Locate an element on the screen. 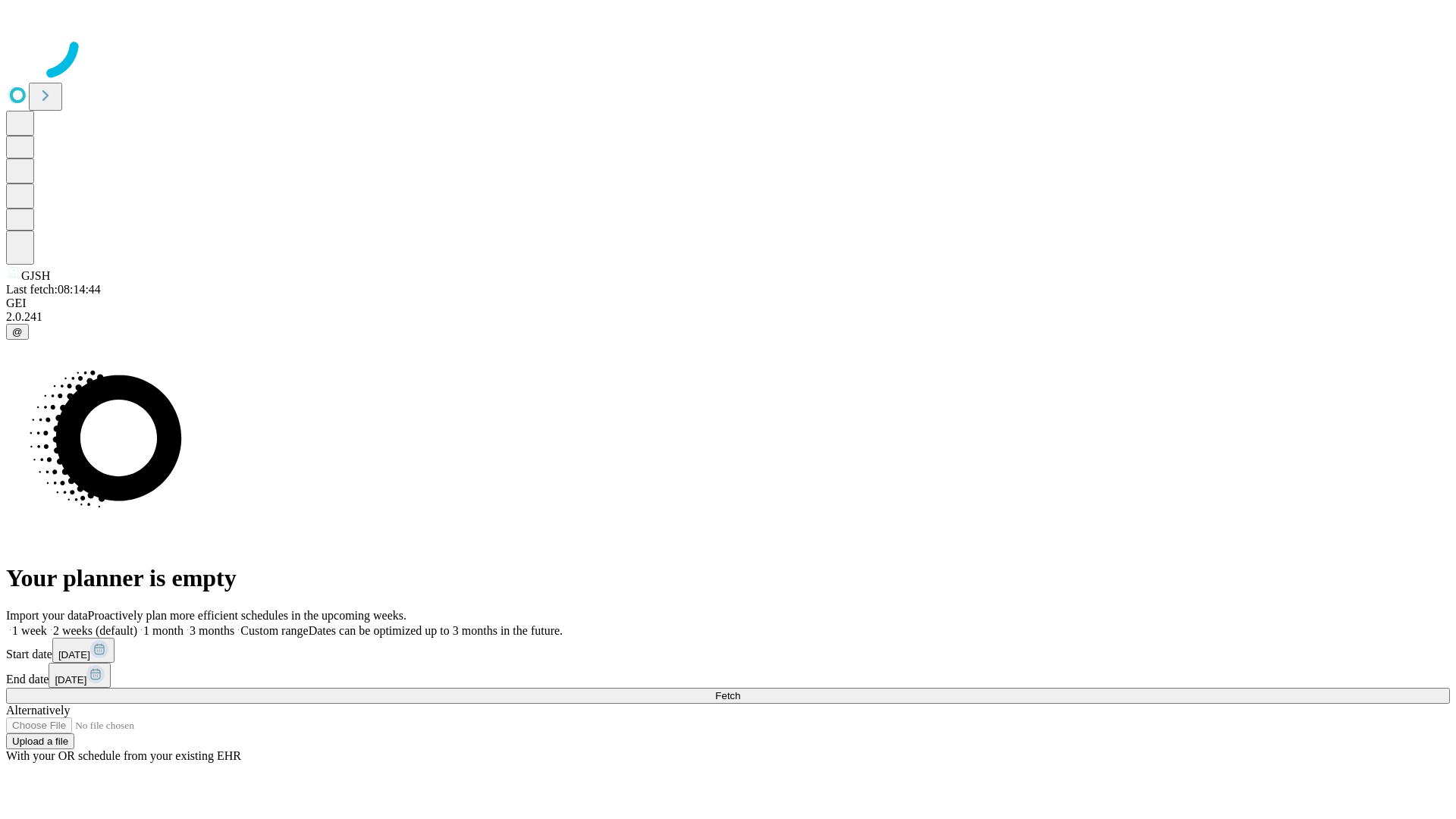 The width and height of the screenshot is (1456, 819). span: With your OR schedule from your existing EHR is located at coordinates (123, 755).